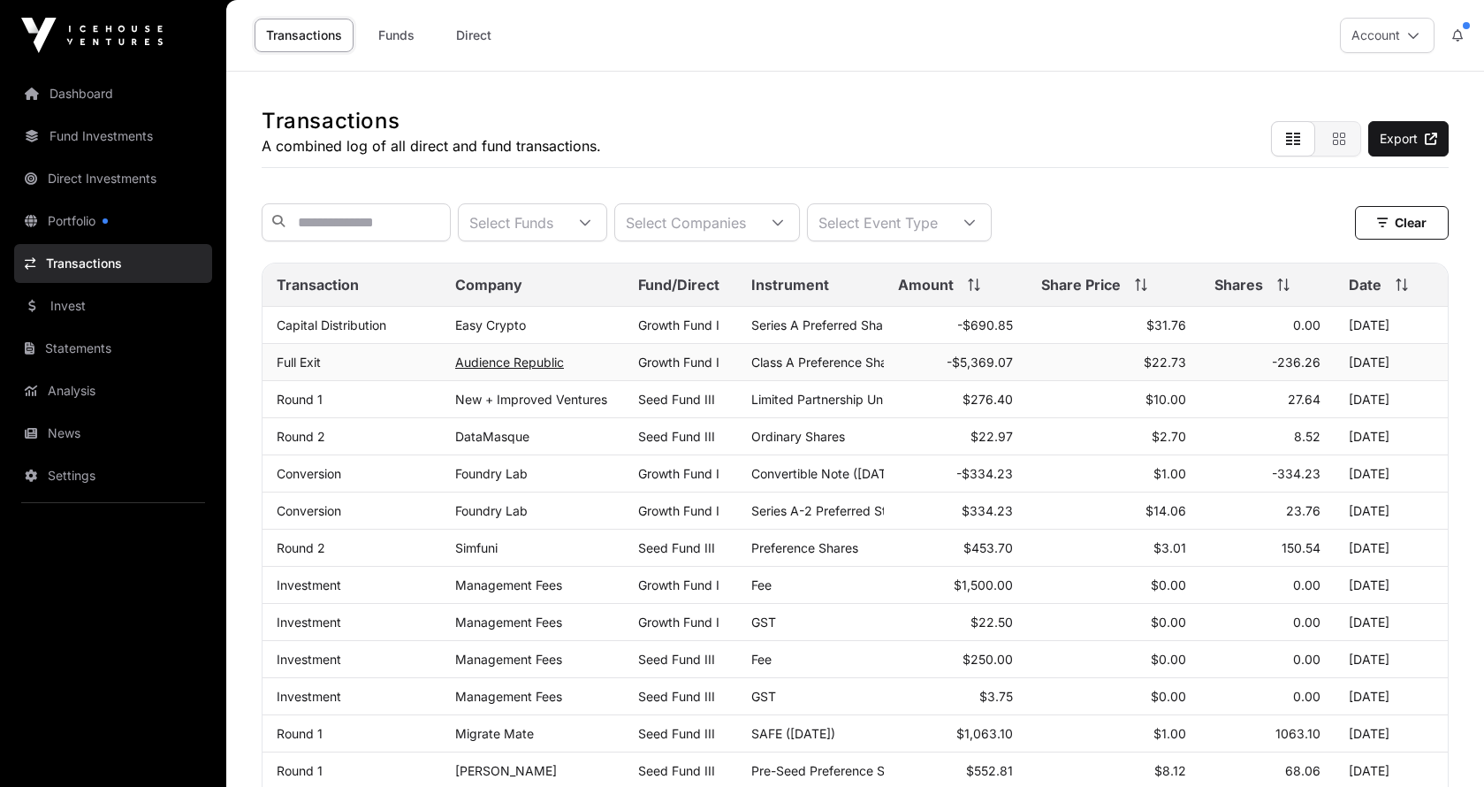 The height and width of the screenshot is (787, 1484). I want to click on span: Pre-Seed Preference Shares, so click(834, 770).